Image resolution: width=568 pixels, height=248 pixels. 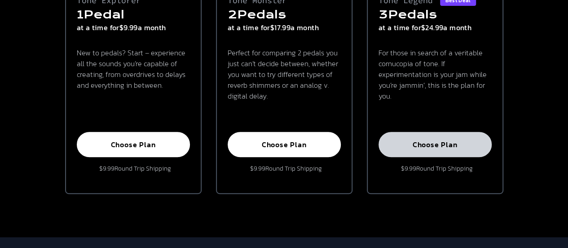 I want to click on p: at a time for $17.99 a month, so click(x=284, y=27).